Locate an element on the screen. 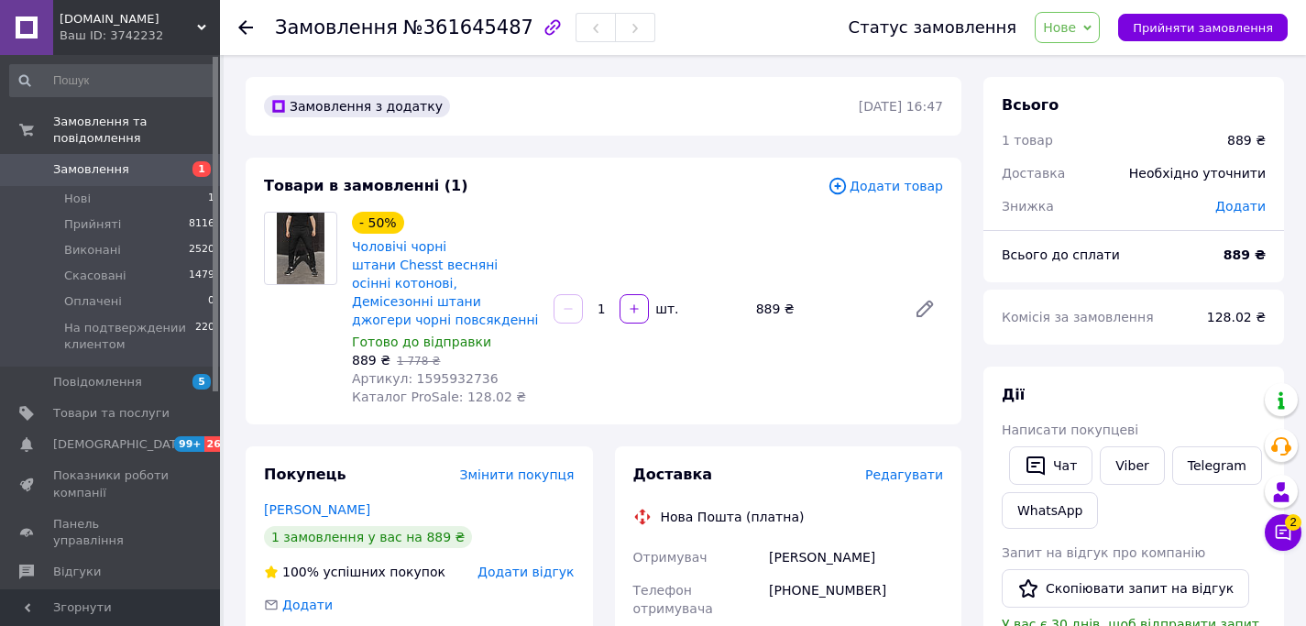 This screenshot has width=1306, height=626. span: Додати відгук is located at coordinates (525, 572).